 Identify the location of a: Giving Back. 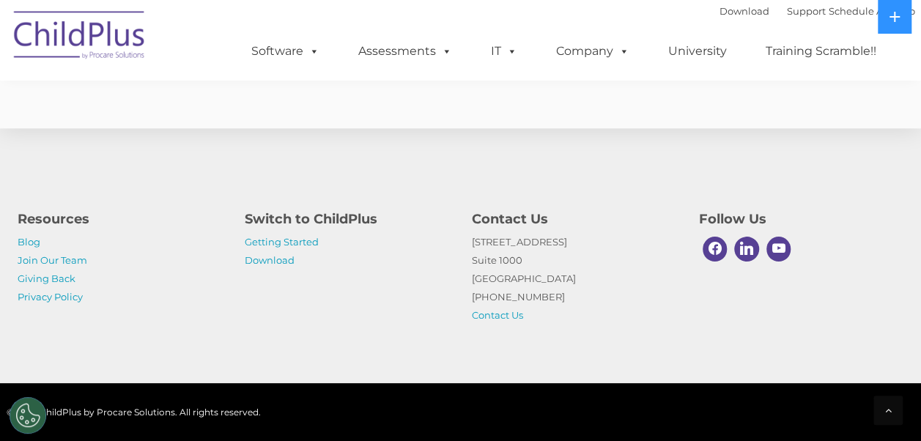
(46, 278).